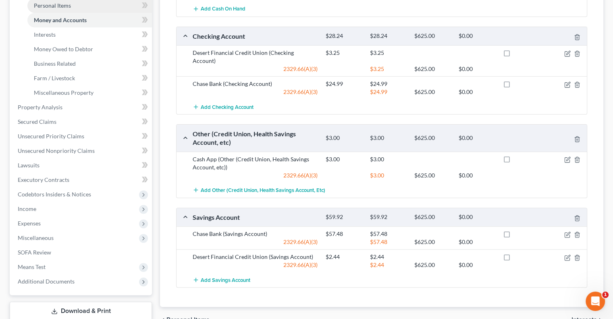  I want to click on span: Add Other (Credit Union, Health Savings Account, etc), so click(263, 190).